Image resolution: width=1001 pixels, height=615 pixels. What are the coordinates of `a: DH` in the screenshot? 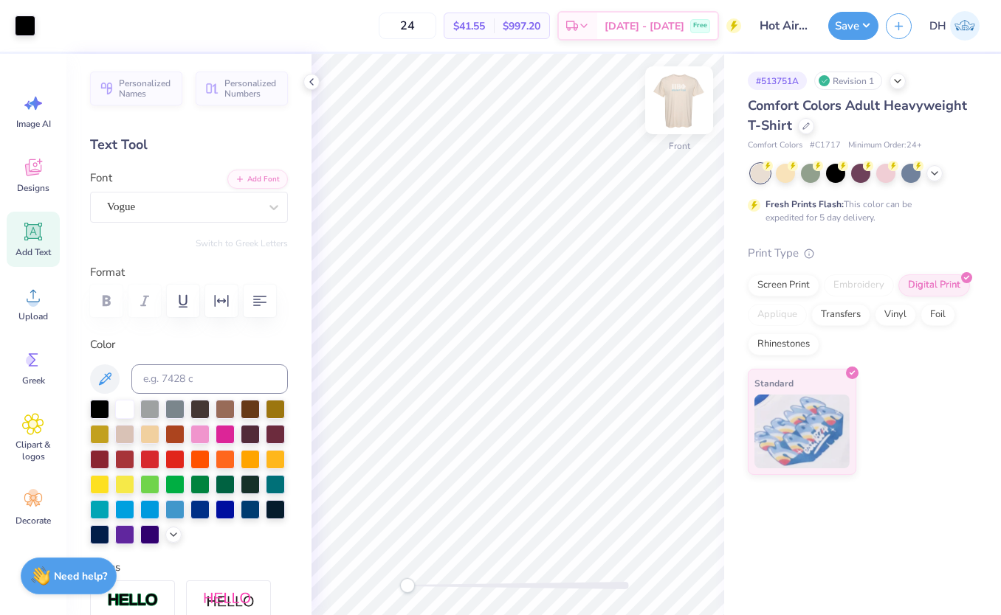 It's located at (954, 26).